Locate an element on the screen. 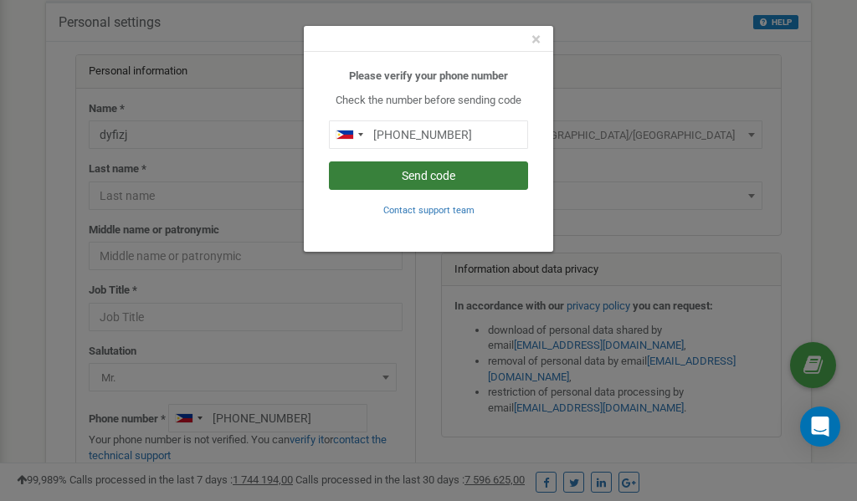 This screenshot has height=501, width=857. small: Contact support team is located at coordinates (429, 210).